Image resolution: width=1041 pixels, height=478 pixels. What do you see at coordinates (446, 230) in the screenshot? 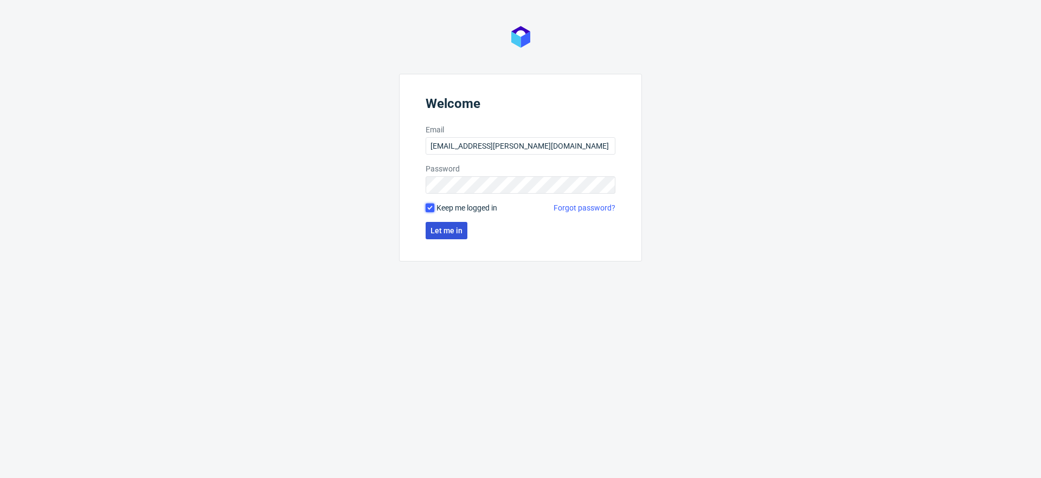
I see `button: Let me in` at bounding box center [446, 230].